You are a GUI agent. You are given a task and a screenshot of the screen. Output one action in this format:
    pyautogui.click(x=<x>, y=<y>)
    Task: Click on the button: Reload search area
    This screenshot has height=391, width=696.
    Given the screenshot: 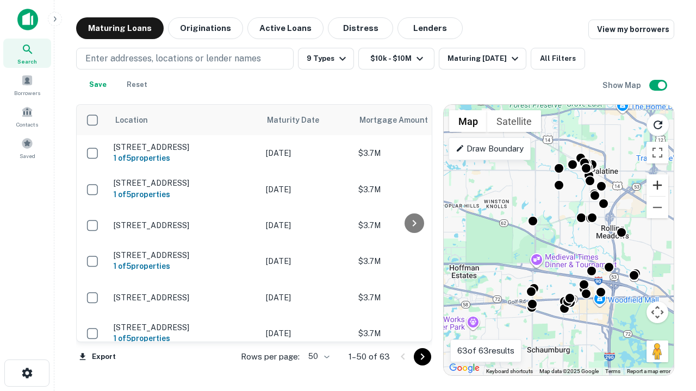 What is the action you would take?
    pyautogui.click(x=658, y=125)
    